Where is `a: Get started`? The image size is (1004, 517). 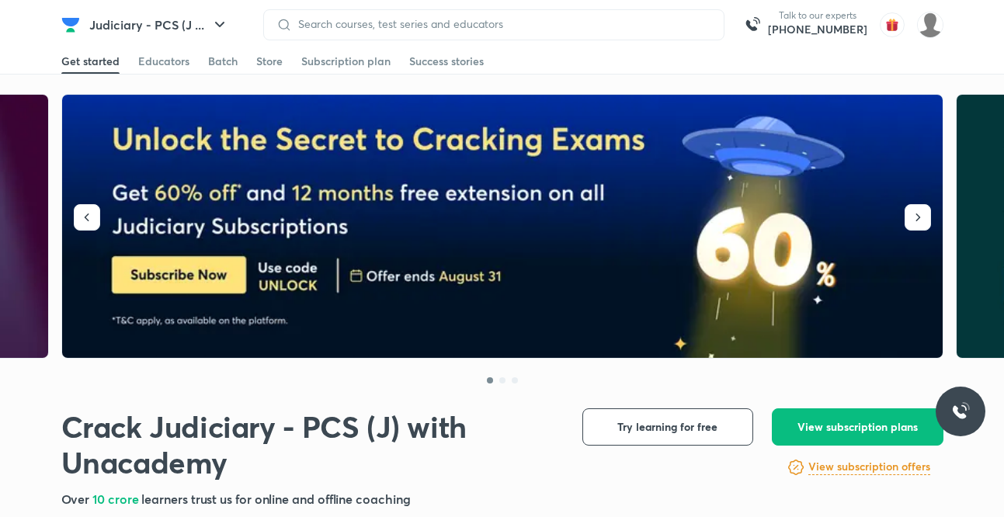
a: Get started is located at coordinates (90, 61).